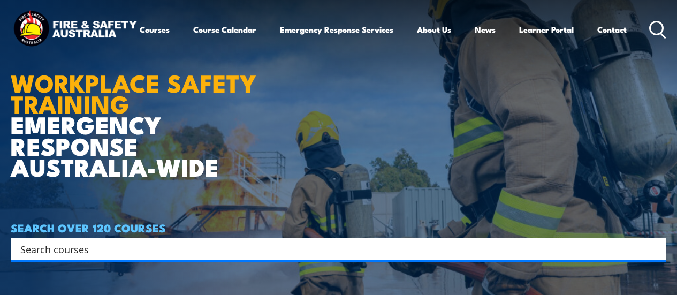  I want to click on a: About Us, so click(434, 29).